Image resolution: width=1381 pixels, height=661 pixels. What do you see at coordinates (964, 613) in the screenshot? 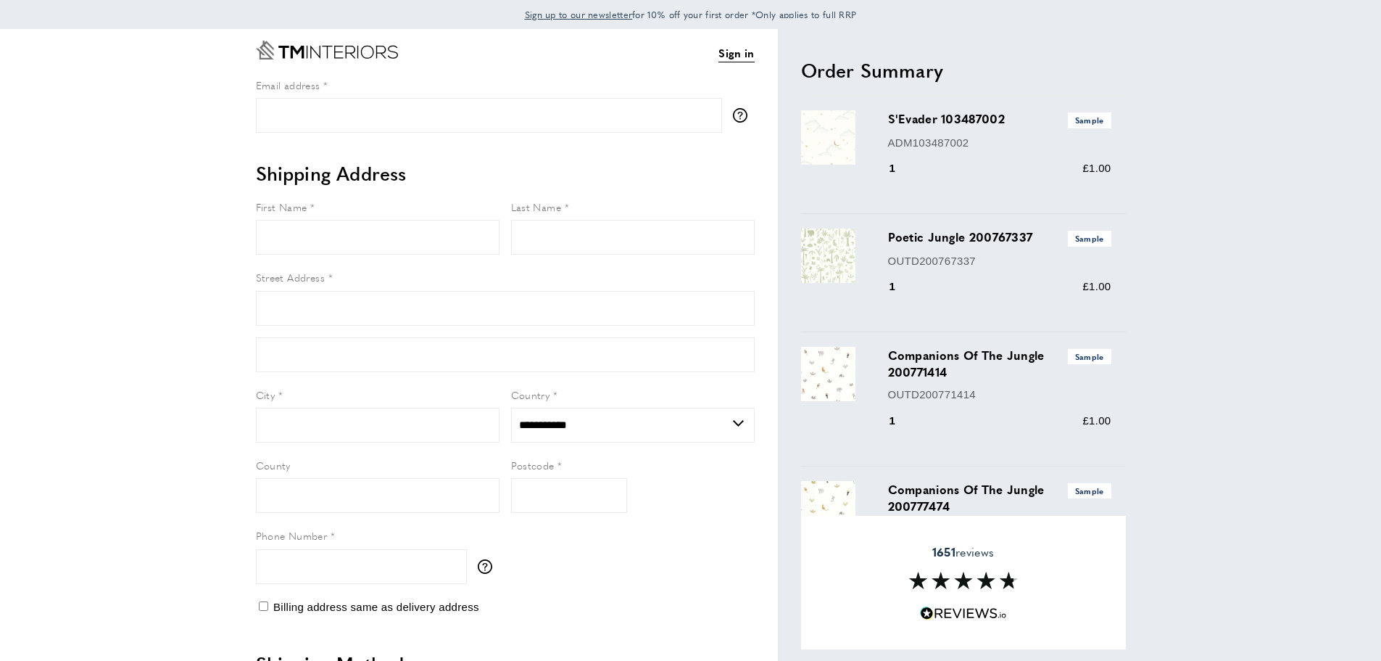
I see `img: Reviews.io 5 stars` at bounding box center [964, 613].